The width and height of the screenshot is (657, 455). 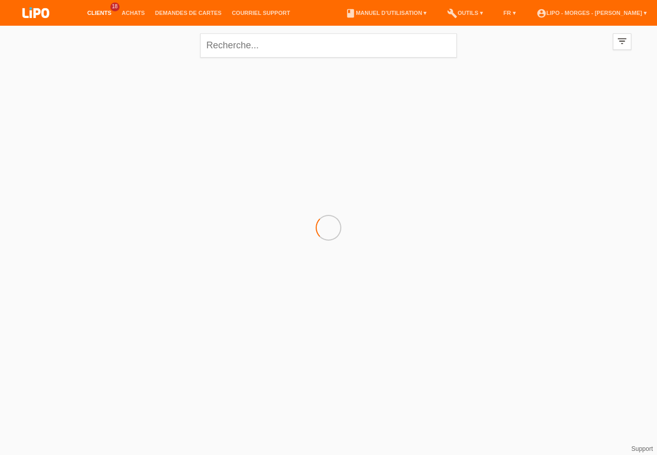 What do you see at coordinates (510, 13) in the screenshot?
I see `a: FR ▾` at bounding box center [510, 13].